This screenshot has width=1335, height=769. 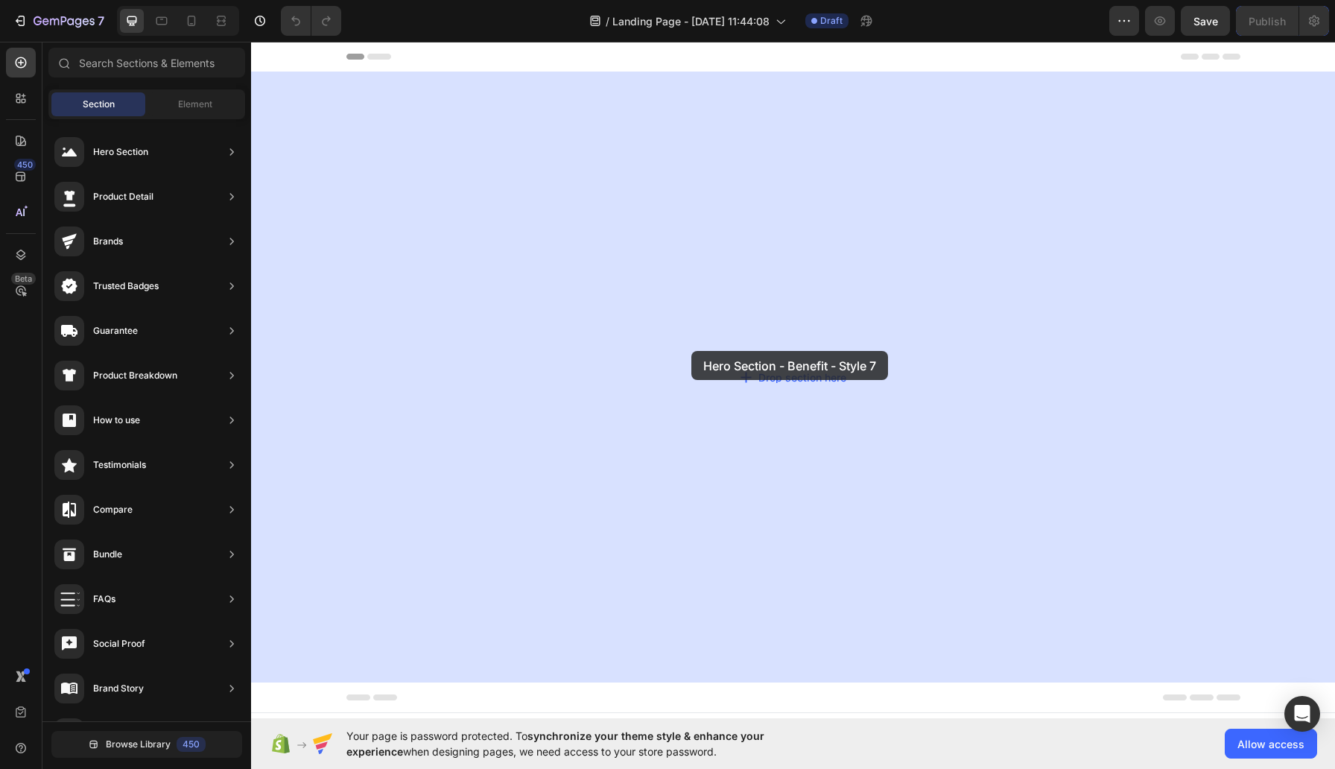 I want to click on div: How to use, so click(x=116, y=420).